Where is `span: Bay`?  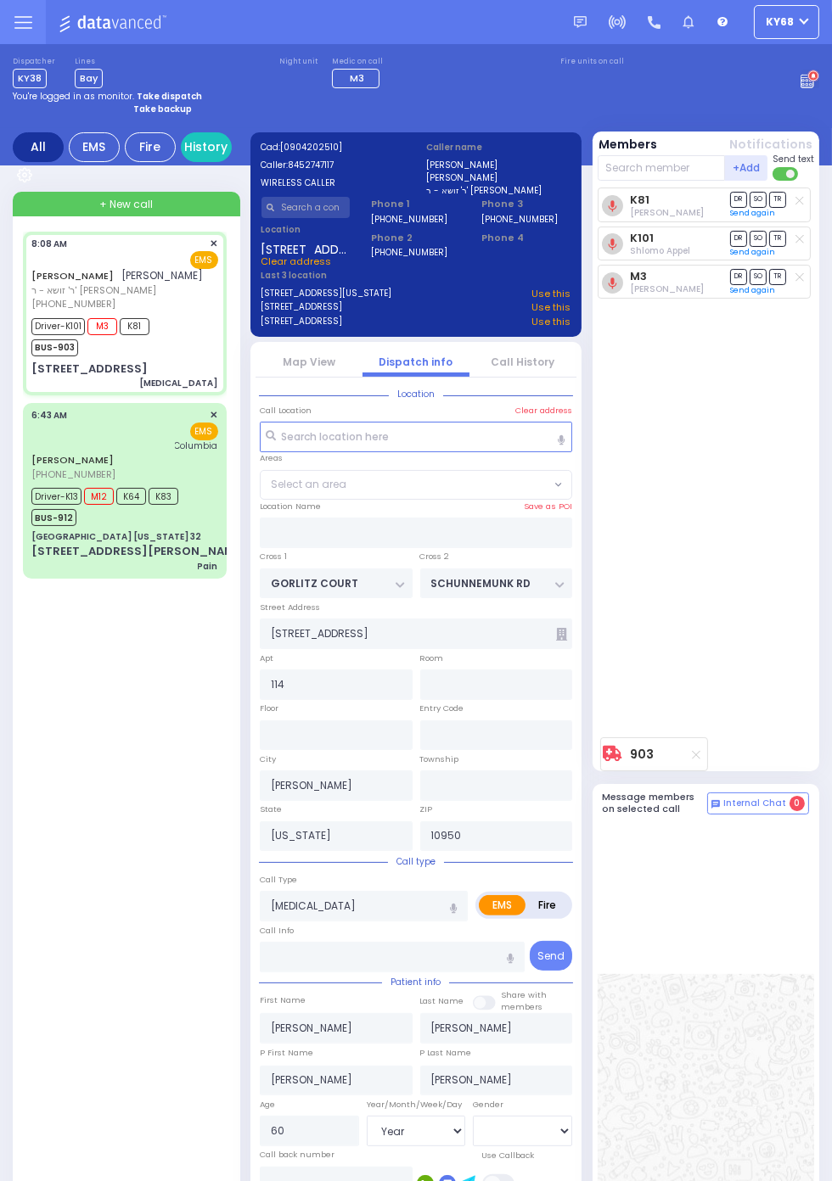
span: Bay is located at coordinates (88, 78).